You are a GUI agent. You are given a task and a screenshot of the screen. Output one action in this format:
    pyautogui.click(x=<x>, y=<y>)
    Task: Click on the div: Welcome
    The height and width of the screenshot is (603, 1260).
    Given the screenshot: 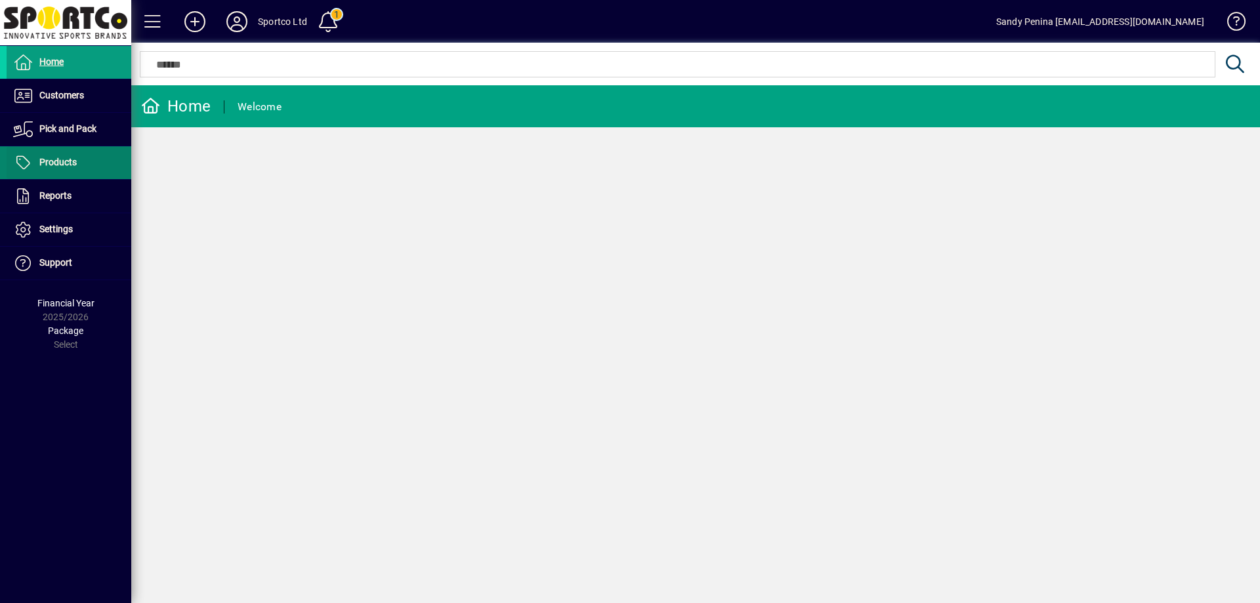 What is the action you would take?
    pyautogui.click(x=259, y=107)
    